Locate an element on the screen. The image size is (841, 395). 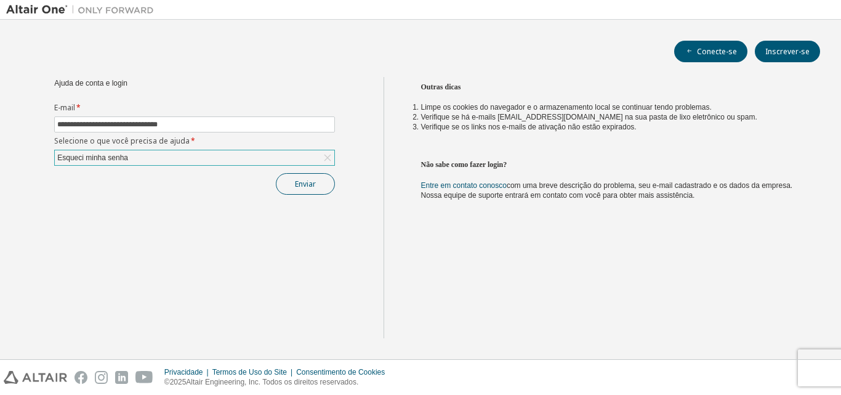
img: facebook.svg is located at coordinates (81, 377).